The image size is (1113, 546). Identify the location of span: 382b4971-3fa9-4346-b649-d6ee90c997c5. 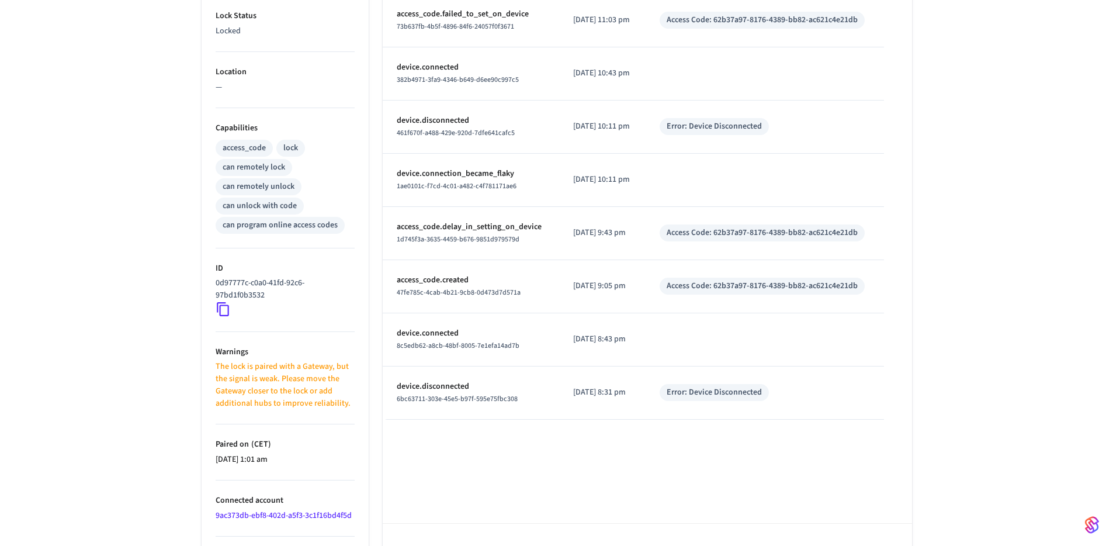
(457, 79).